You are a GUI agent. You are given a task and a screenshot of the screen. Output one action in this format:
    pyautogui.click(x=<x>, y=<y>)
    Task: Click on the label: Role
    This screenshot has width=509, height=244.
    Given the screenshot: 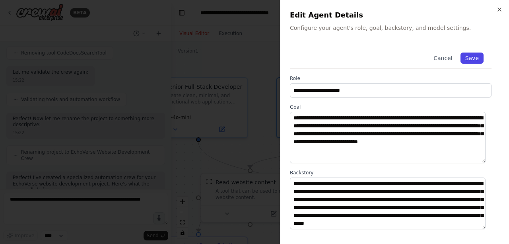 What is the action you would take?
    pyautogui.click(x=390, y=78)
    